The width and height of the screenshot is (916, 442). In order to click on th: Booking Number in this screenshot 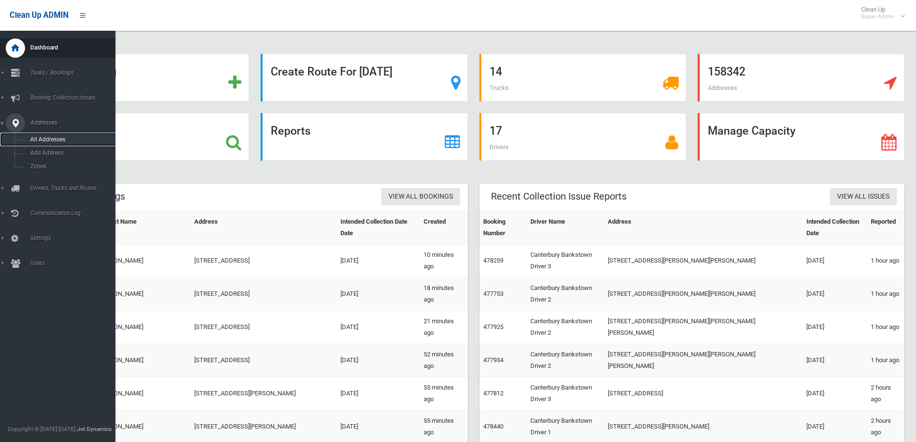, I will do `click(503, 227)`.